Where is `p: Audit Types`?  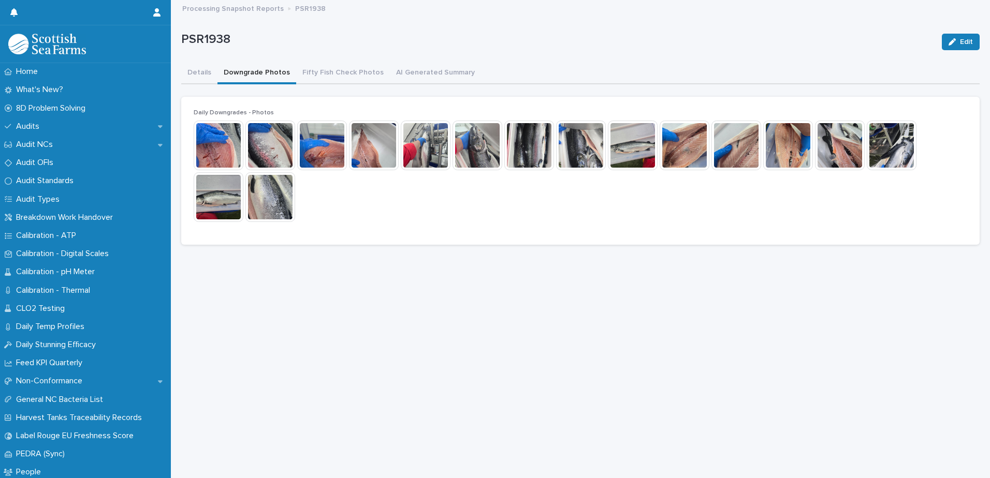
p: Audit Types is located at coordinates (40, 199).